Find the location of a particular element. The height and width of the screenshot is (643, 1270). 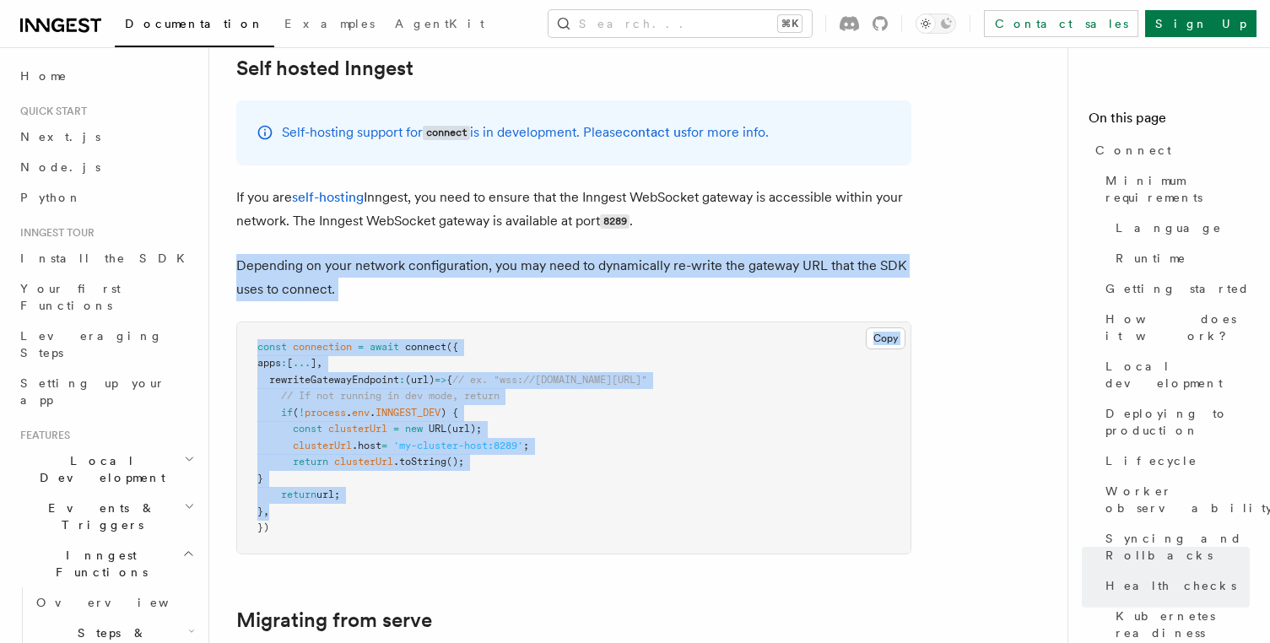

span: URL is located at coordinates (437, 429).